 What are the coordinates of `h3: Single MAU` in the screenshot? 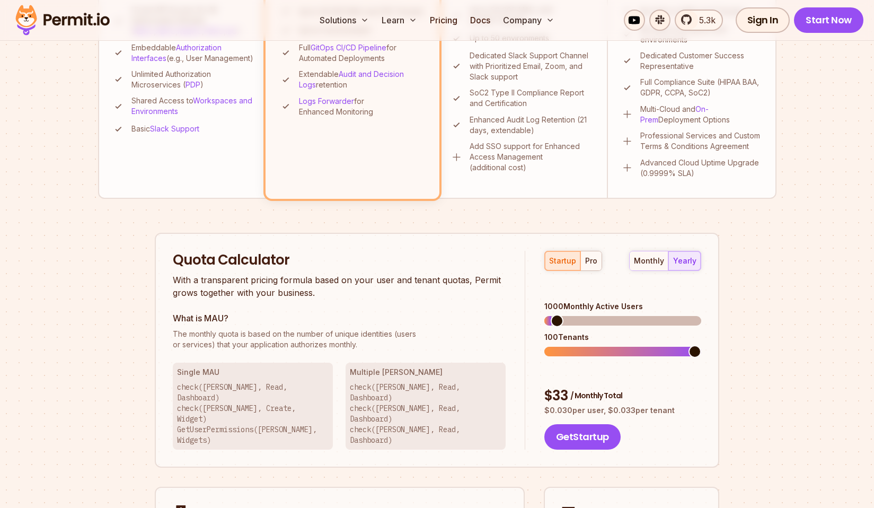 It's located at (253, 372).